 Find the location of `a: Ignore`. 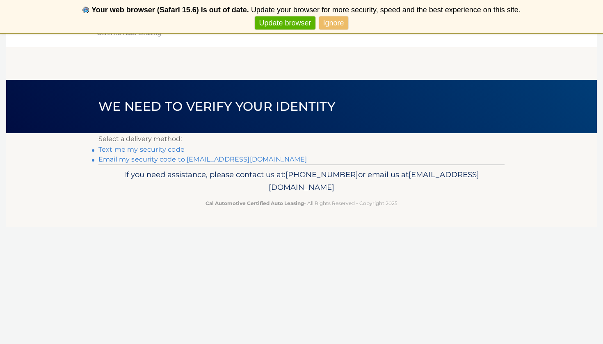

a: Ignore is located at coordinates (334, 23).